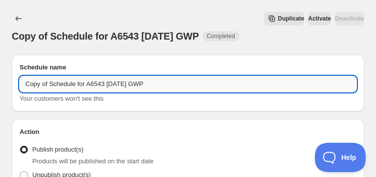 This screenshot has height=177, width=376. Describe the element at coordinates (320, 19) in the screenshot. I see `button: Activate` at that location.